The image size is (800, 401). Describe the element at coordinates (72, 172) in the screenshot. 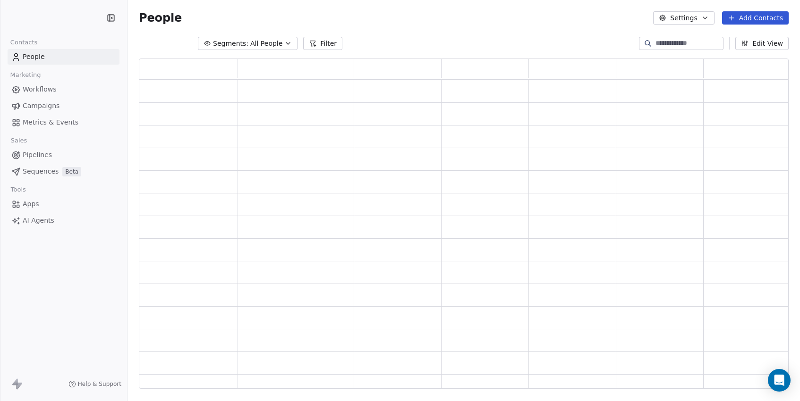

I see `span: Beta` at that location.